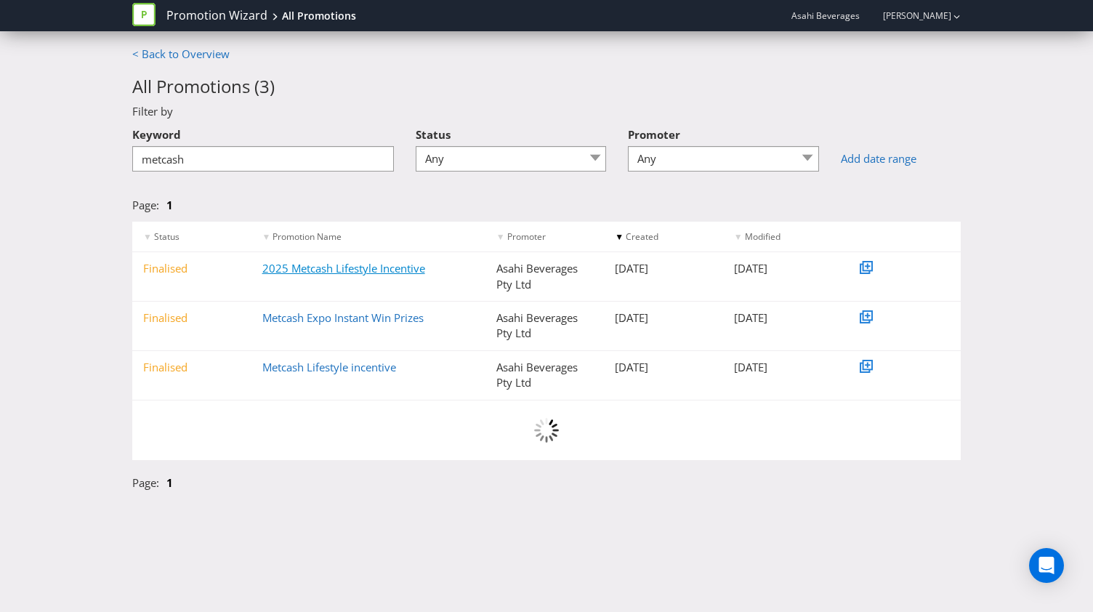  What do you see at coordinates (1046, 565) in the screenshot?
I see `div: Open Intercom Messenger` at bounding box center [1046, 565].